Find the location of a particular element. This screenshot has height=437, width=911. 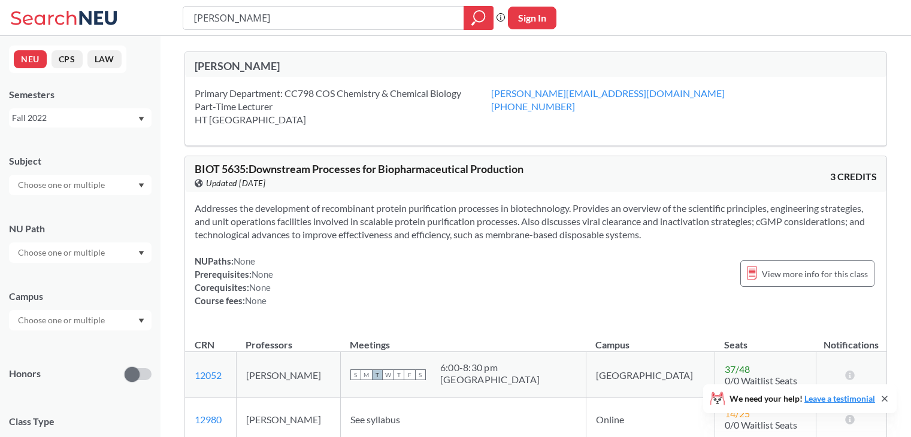

span: View more info for this class is located at coordinates (815, 274).